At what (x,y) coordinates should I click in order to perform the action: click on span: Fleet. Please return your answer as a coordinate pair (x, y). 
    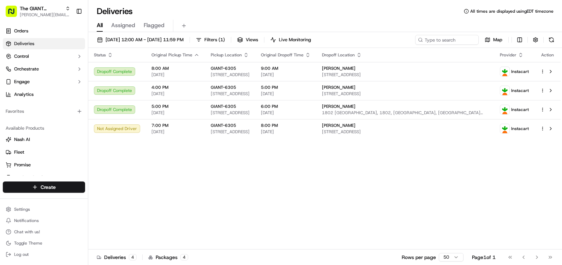
    Looking at the image, I should click on (19, 152).